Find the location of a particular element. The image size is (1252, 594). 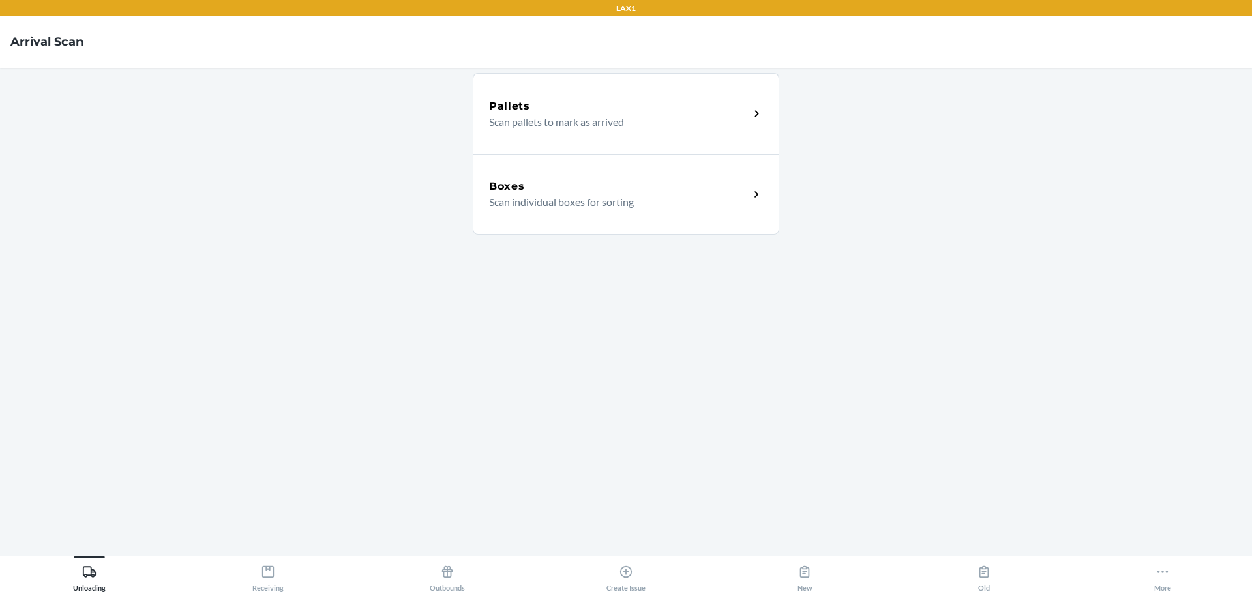

button: Old is located at coordinates (983, 574).